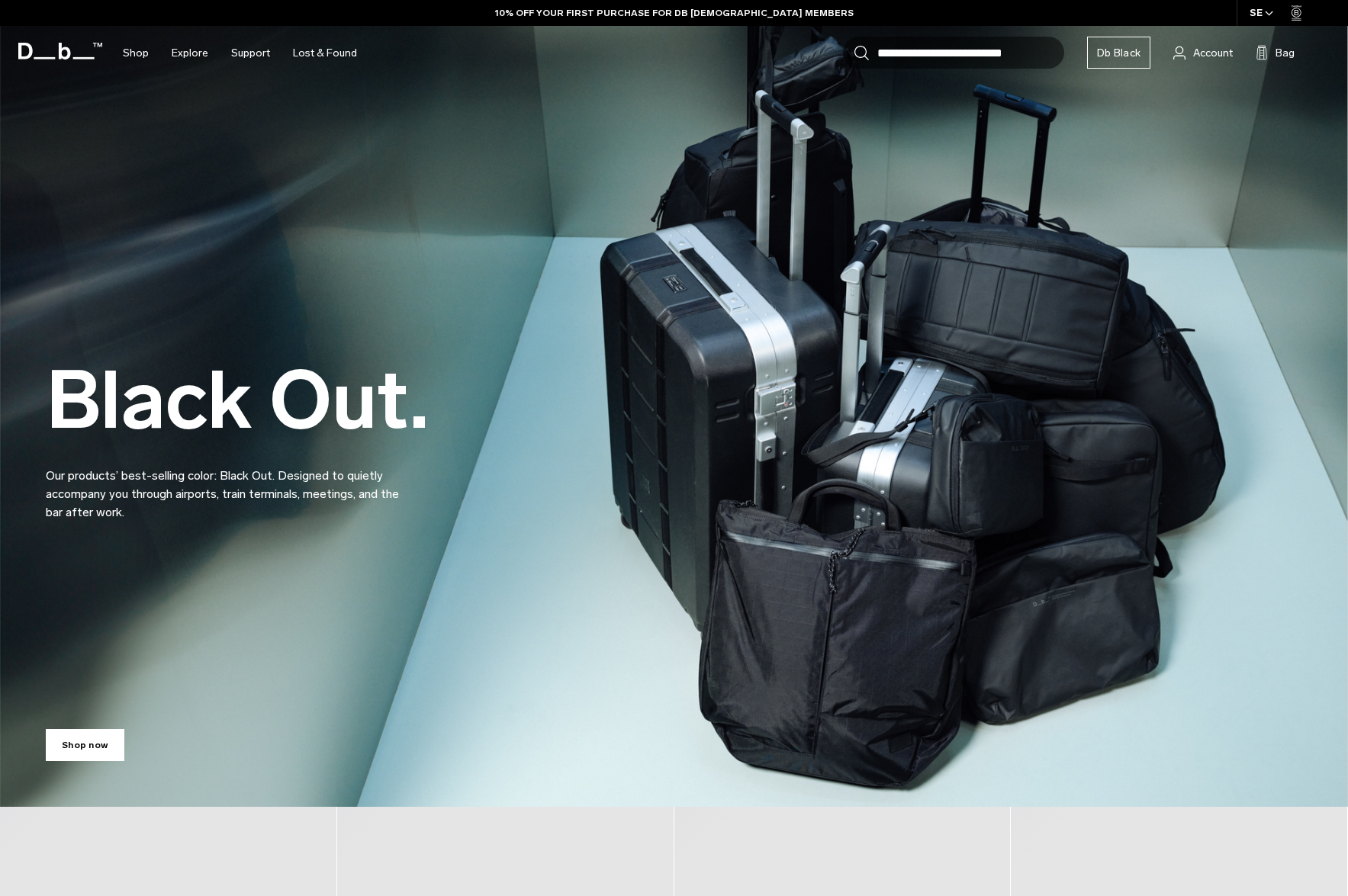 The height and width of the screenshot is (896, 1348). What do you see at coordinates (229, 485) in the screenshot?
I see `p: Our products’ best-selling color: Black Out. Designed to quietly accompany you through airports, ...` at bounding box center [229, 485].